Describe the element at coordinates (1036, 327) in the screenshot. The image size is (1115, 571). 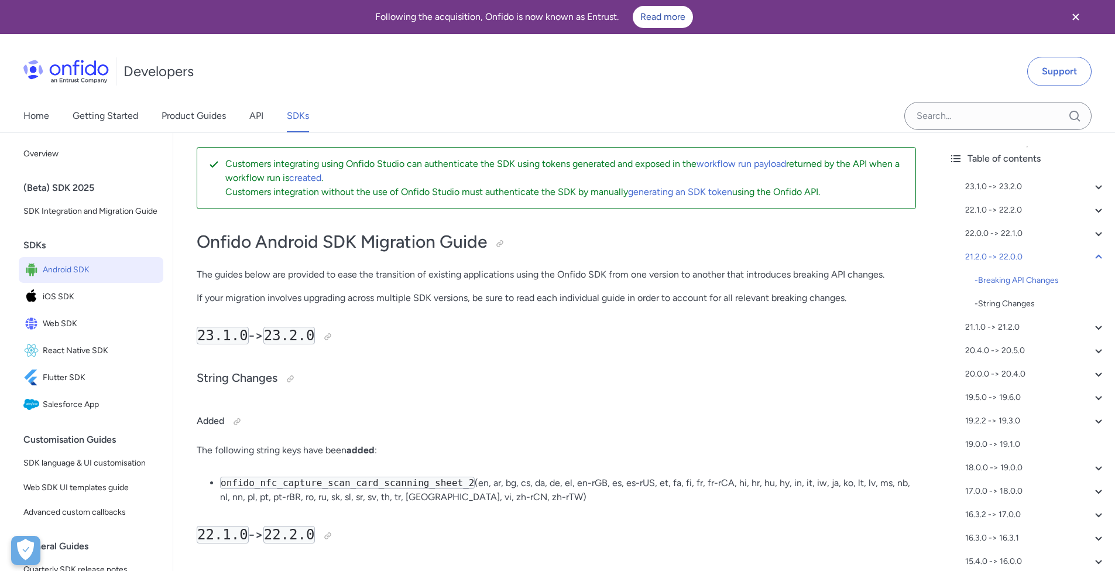
I see `a: 21.1.0 -> 21.2.0` at that location.